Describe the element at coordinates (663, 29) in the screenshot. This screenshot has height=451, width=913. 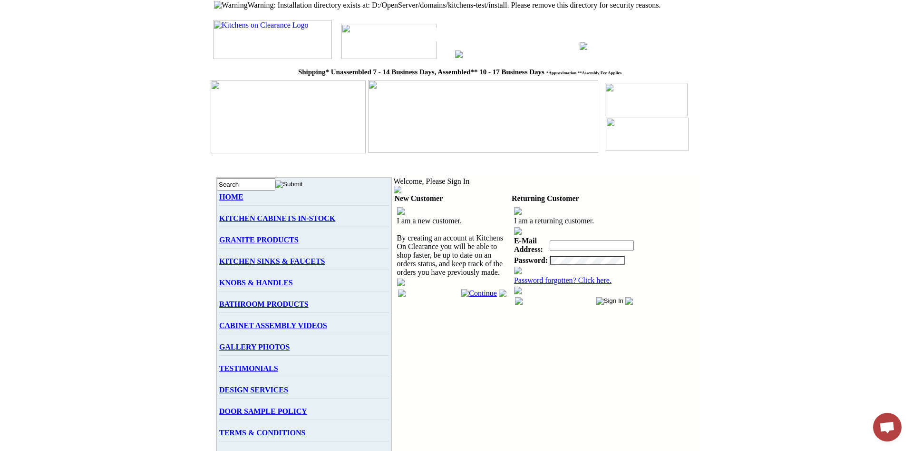
I see `a: Find a Store` at that location.